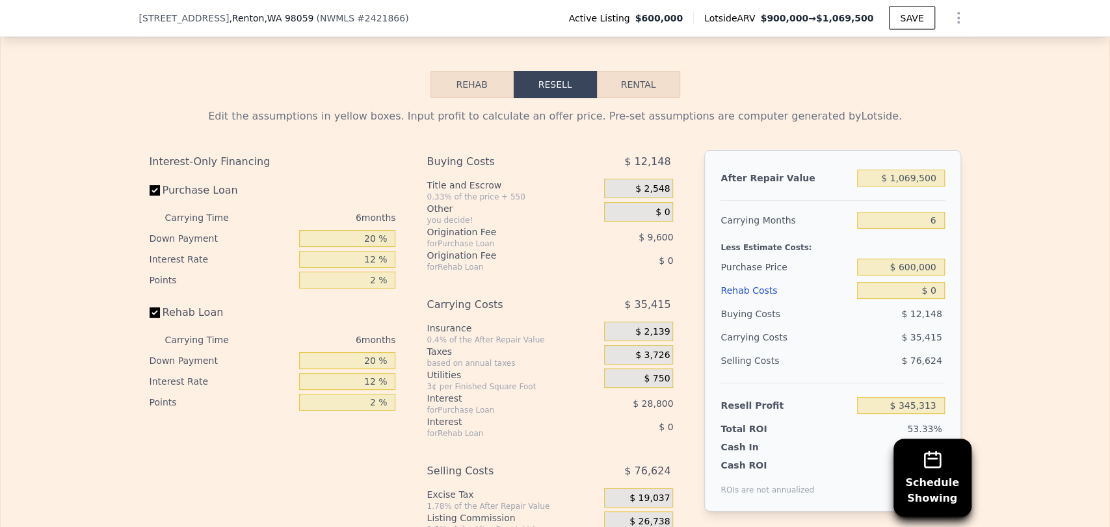 Image resolution: width=1110 pixels, height=527 pixels. I want to click on div: Listing Commission, so click(512, 518).